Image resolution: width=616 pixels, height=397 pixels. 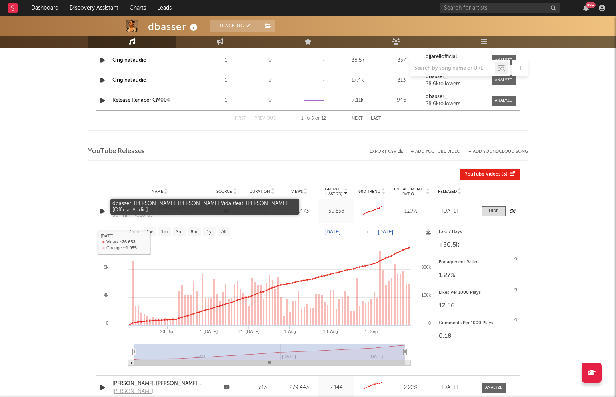 I want to click on input: Search by song name or URL, so click(x=452, y=68).